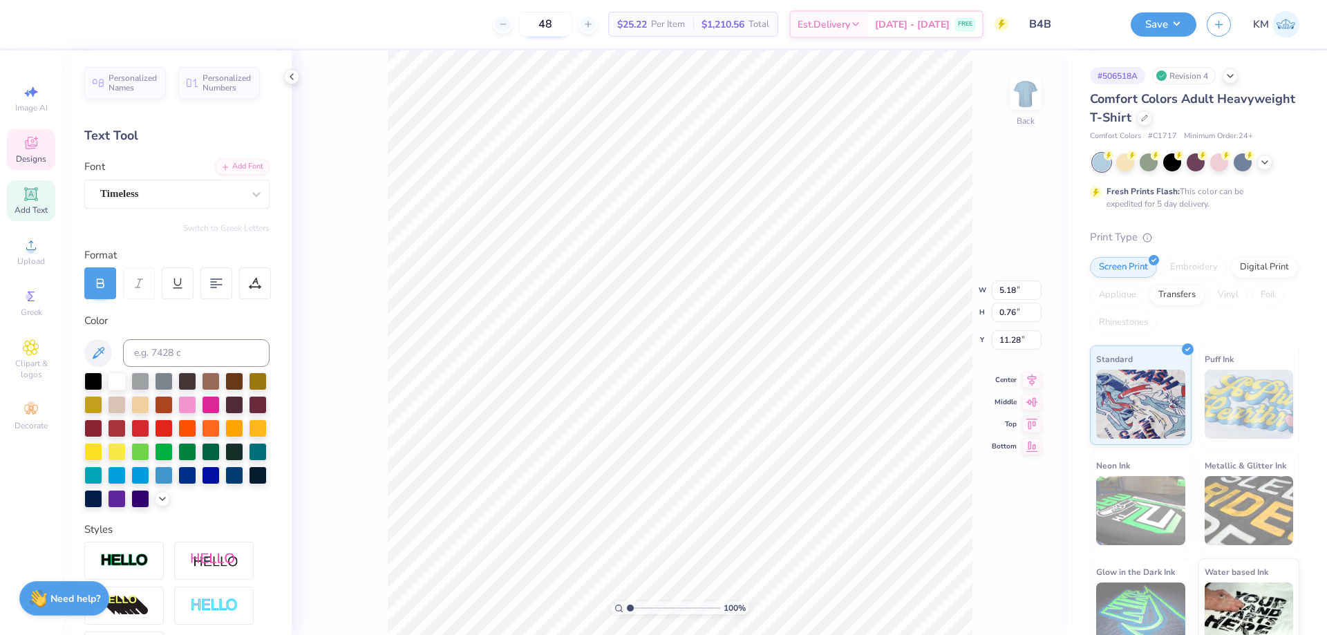 The image size is (1327, 635). I want to click on img: Puff Ink, so click(1249, 404).